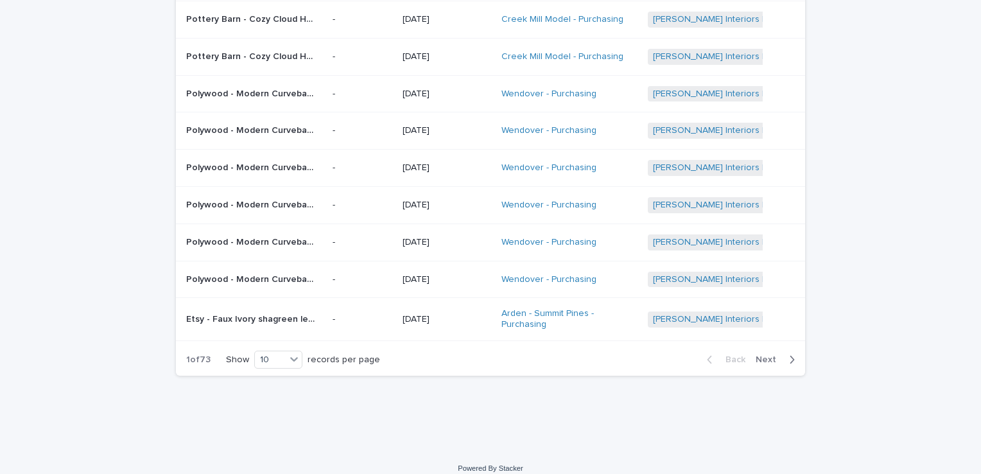  Describe the element at coordinates (270, 360) in the screenshot. I see `div: 10` at that location.